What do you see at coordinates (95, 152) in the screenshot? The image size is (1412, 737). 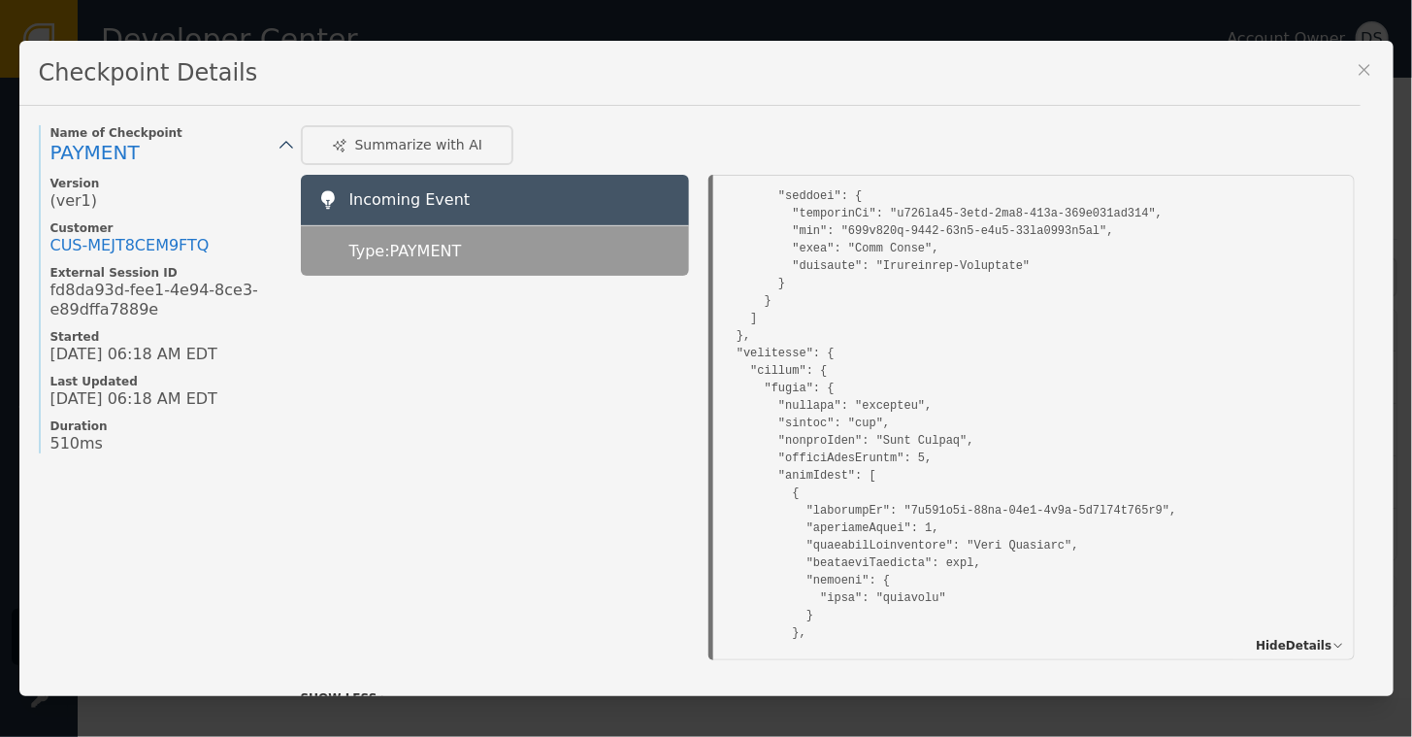 I see `span: PAYMENT` at bounding box center [95, 152].